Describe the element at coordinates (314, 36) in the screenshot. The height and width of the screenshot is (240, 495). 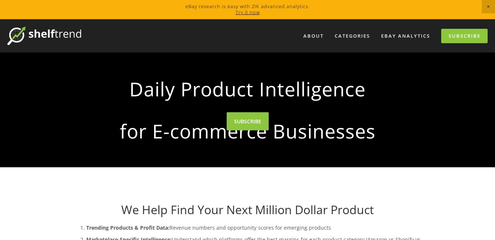
I see `a: About` at that location.